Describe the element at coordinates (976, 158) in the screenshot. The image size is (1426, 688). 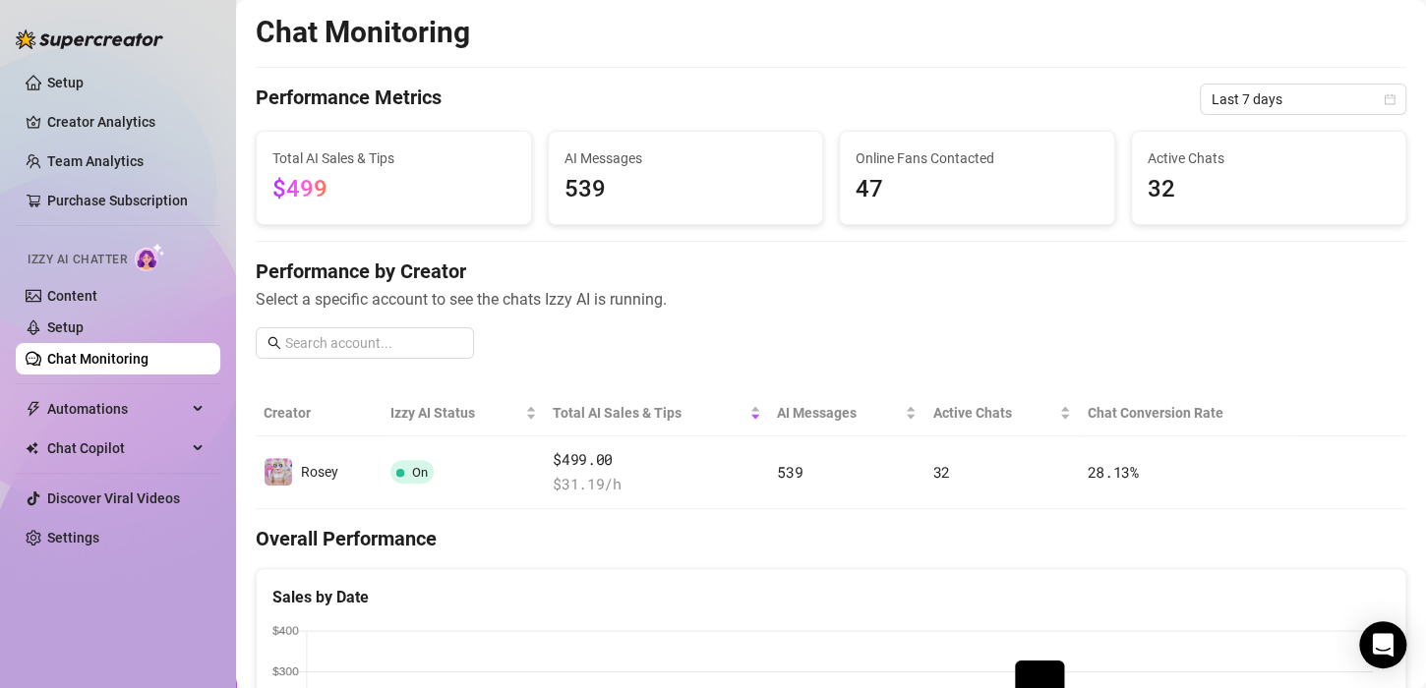
I see `span: Online Fans Contacted` at that location.